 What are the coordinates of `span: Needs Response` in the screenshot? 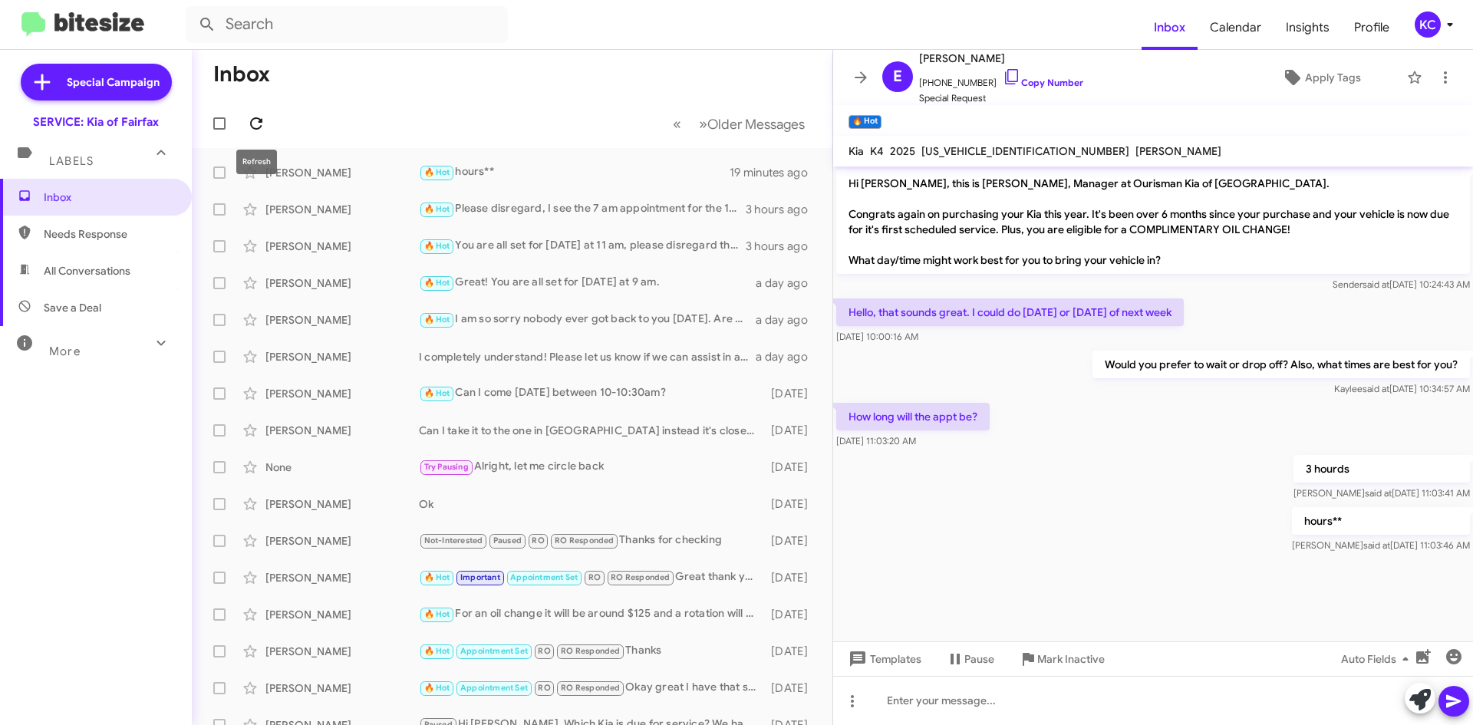 It's located at (109, 234).